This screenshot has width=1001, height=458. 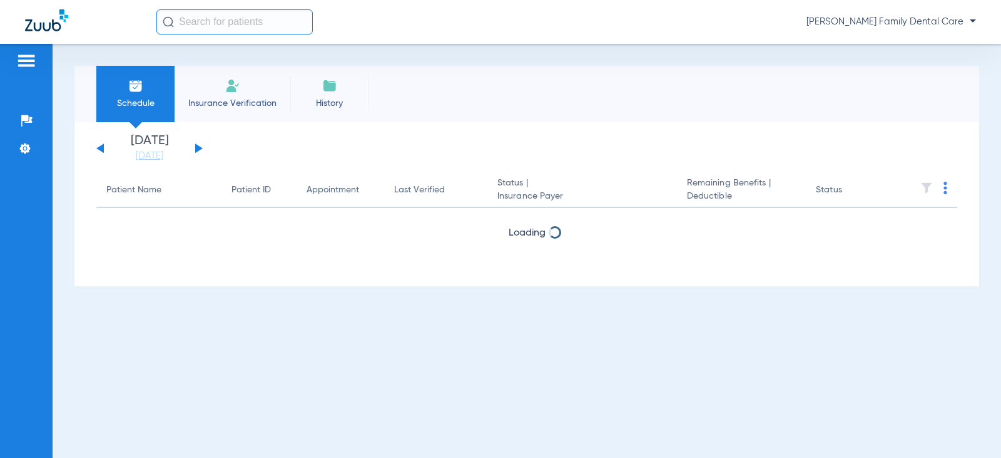 I want to click on img: Manual Insurance Verification, so click(x=233, y=86).